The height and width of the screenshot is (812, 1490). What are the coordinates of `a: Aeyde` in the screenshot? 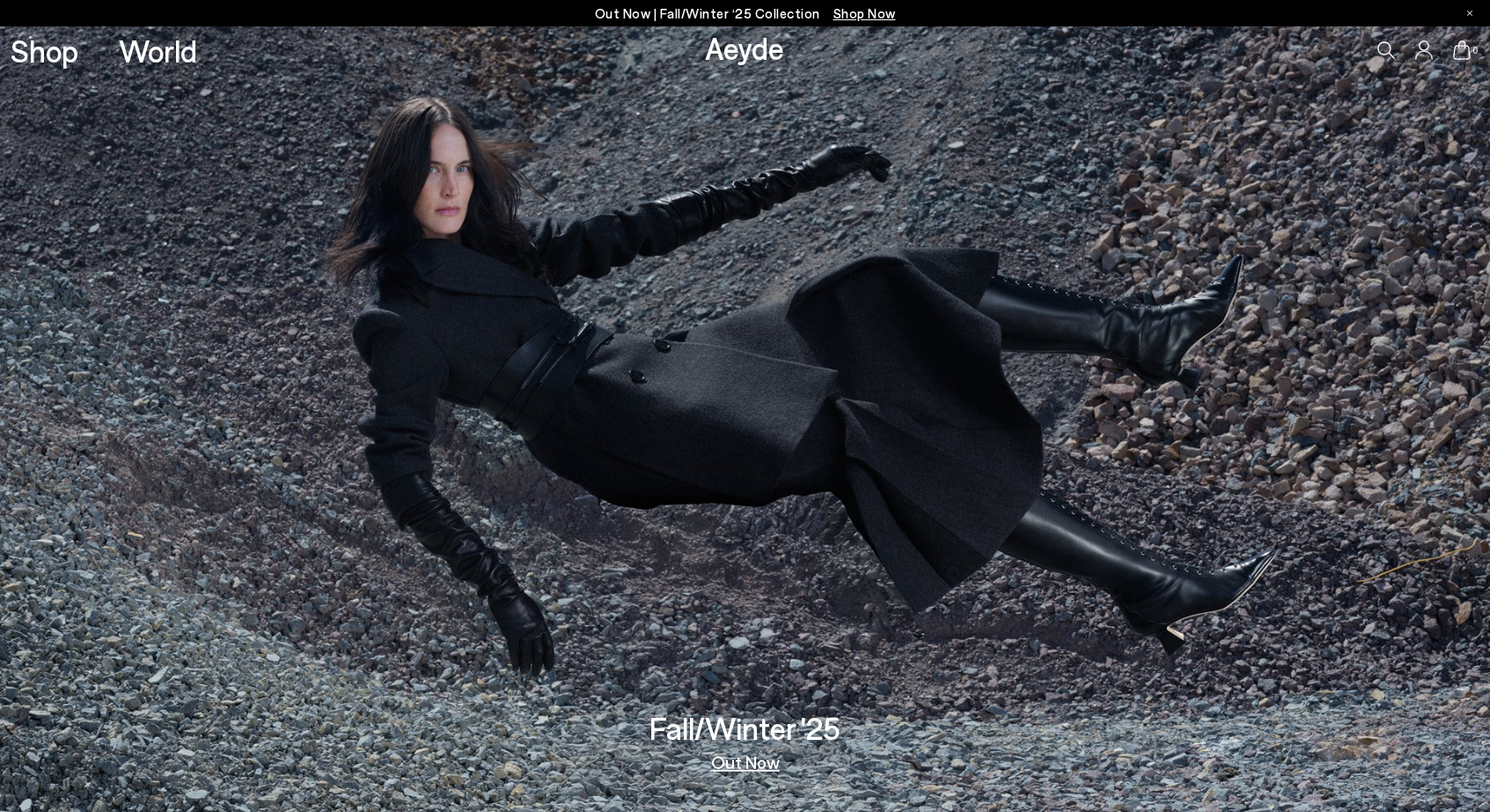 It's located at (745, 47).